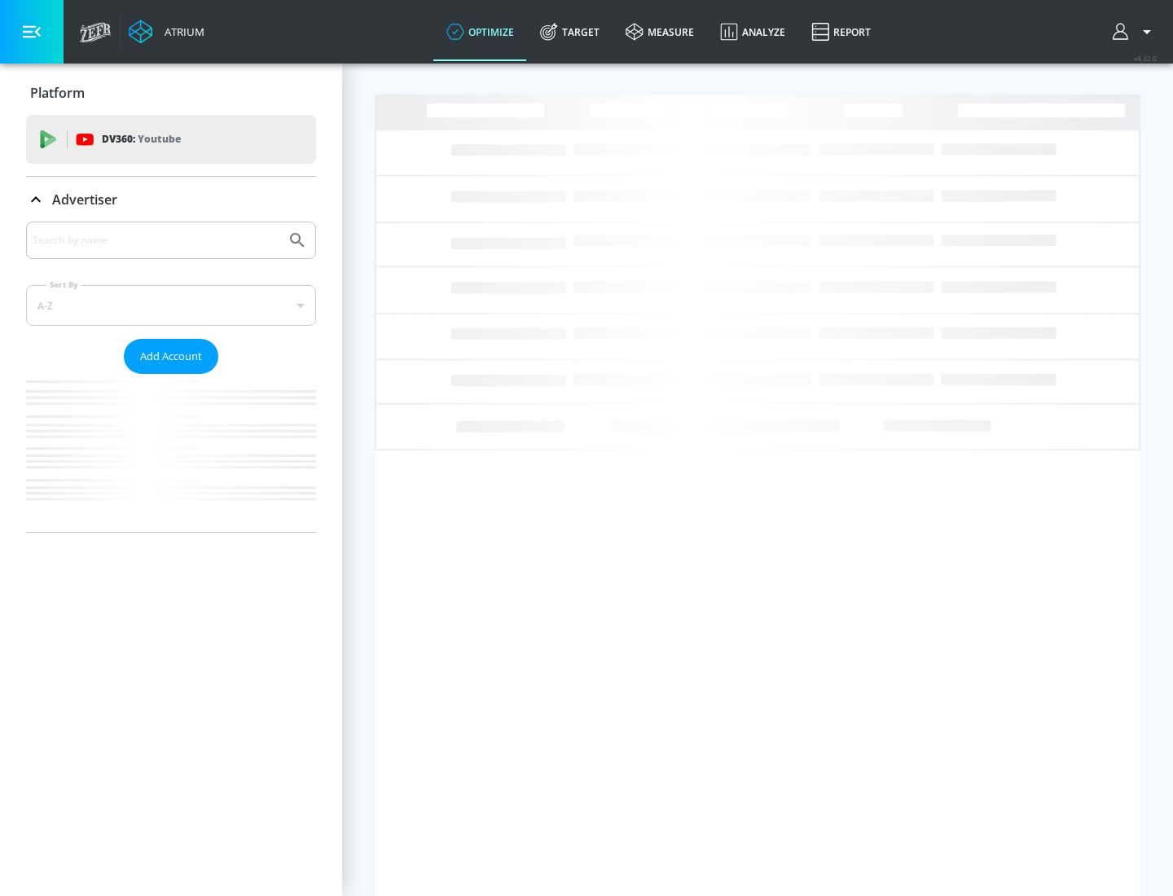 Image resolution: width=1173 pixels, height=896 pixels. I want to click on span: v 4.32.0, so click(1145, 58).